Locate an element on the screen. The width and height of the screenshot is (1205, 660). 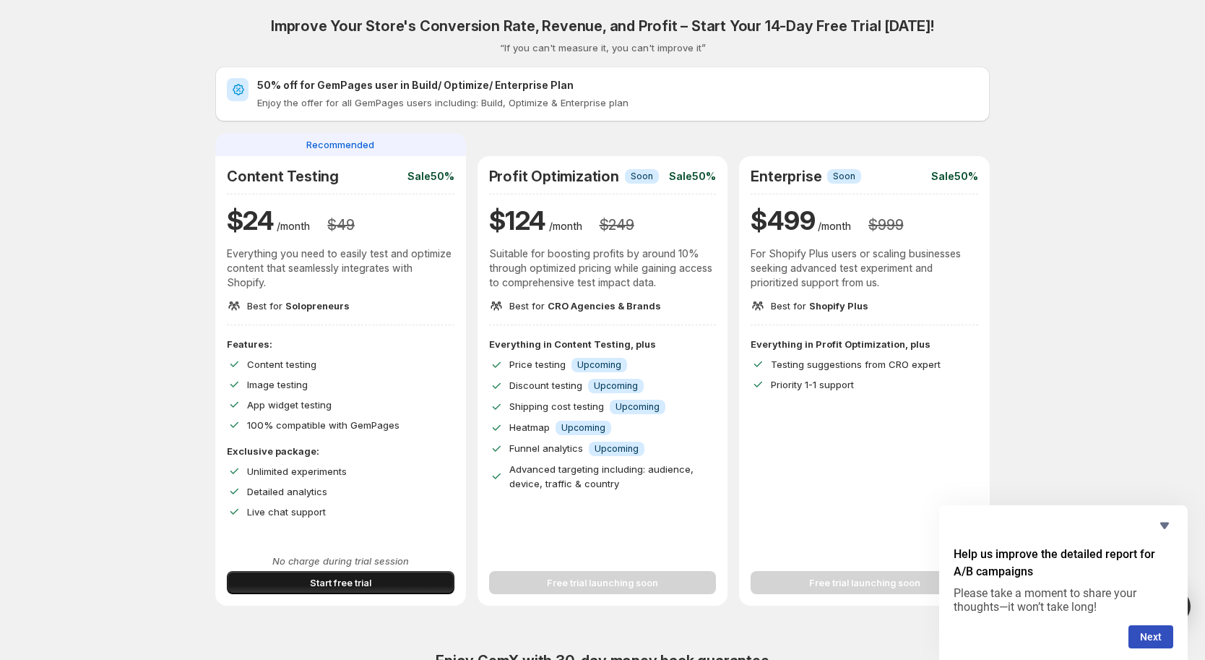
span: Start free trial is located at coordinates (340, 582).